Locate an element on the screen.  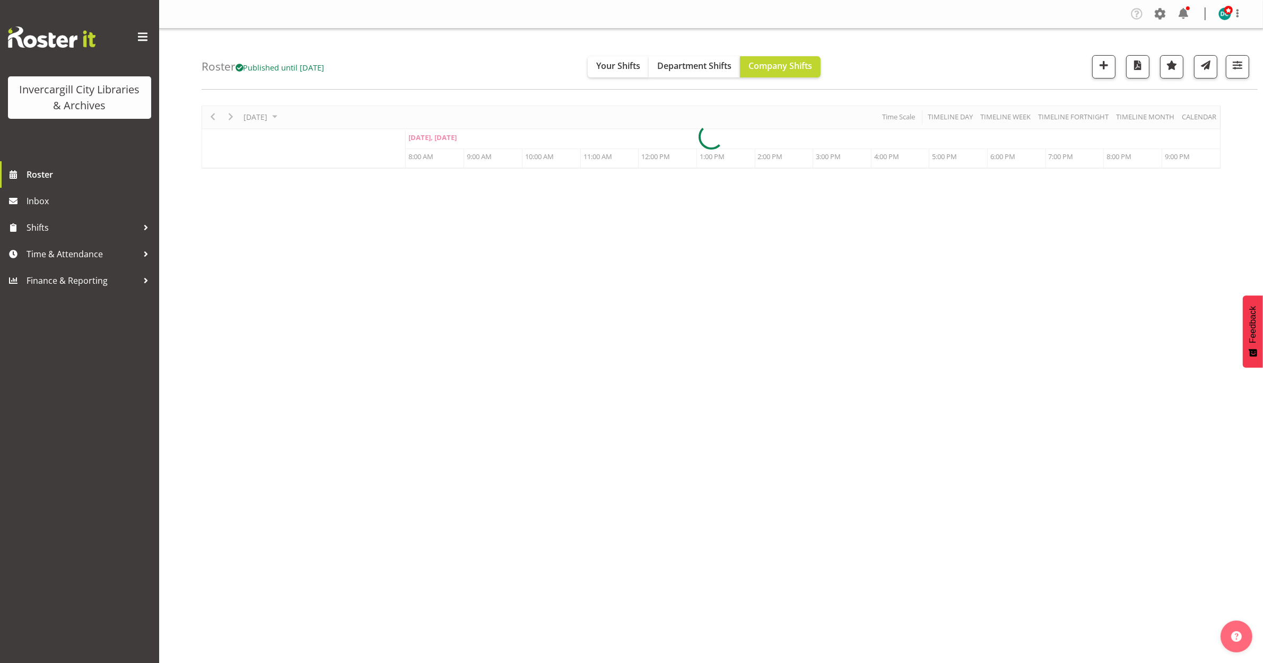
button: Your Shifts is located at coordinates (618, 67).